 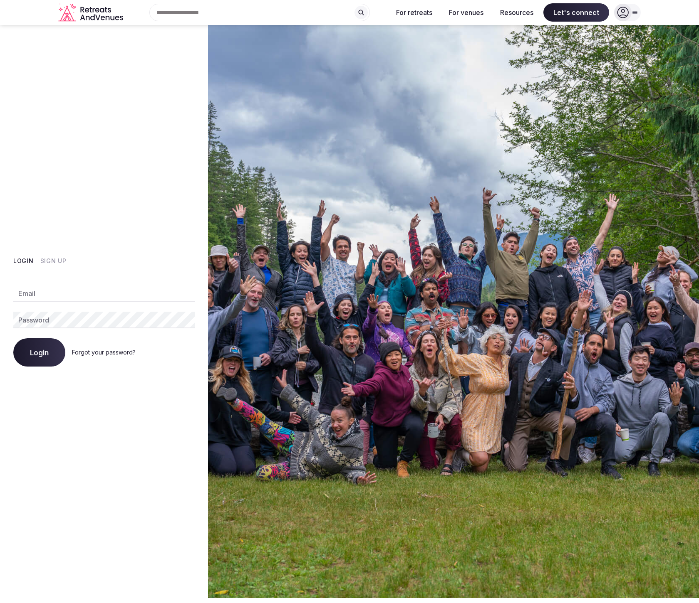 I want to click on a: Visit the homepage, so click(x=91, y=12).